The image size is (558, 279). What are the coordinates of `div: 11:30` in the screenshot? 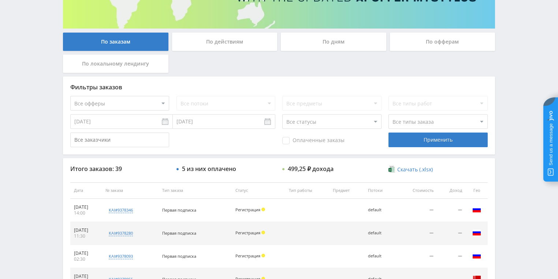 It's located at (86, 236).